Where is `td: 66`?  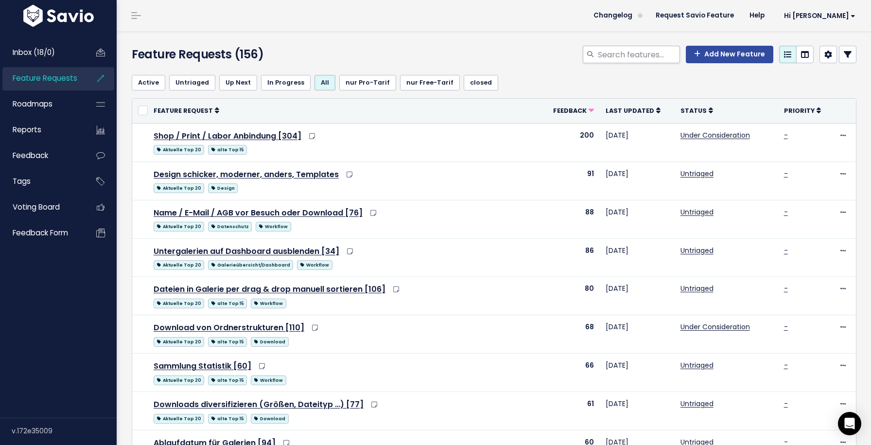
td: 66 is located at coordinates (570, 372).